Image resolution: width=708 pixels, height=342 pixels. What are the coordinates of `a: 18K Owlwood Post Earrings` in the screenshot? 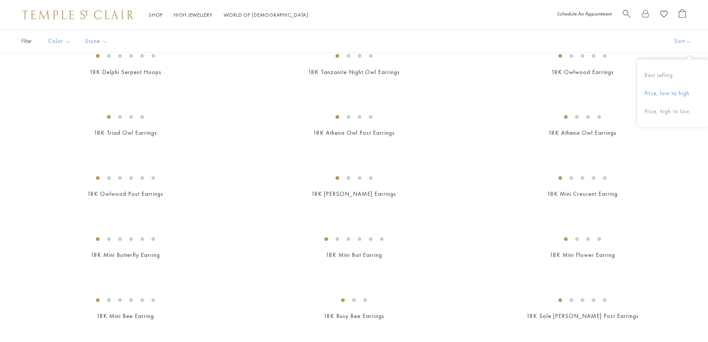 It's located at (125, 194).